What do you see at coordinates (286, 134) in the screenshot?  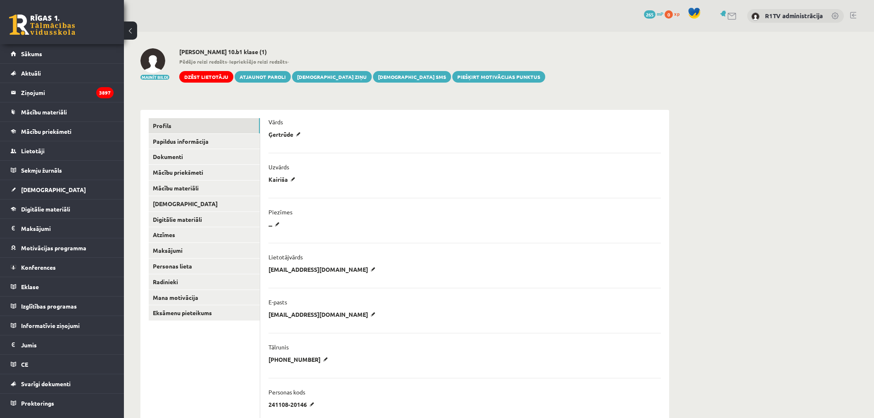 I see `p: Ģertrūde` at bounding box center [286, 134].